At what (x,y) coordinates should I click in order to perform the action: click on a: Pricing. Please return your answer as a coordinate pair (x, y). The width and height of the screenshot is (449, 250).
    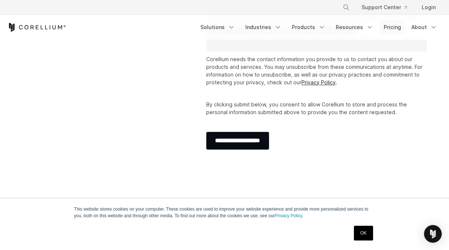
    Looking at the image, I should click on (392, 27).